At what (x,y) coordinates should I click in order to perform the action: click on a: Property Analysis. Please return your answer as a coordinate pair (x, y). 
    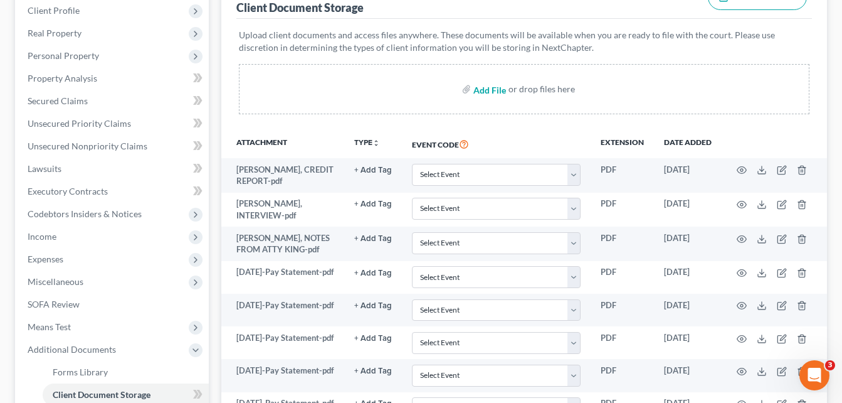
    Looking at the image, I should click on (113, 78).